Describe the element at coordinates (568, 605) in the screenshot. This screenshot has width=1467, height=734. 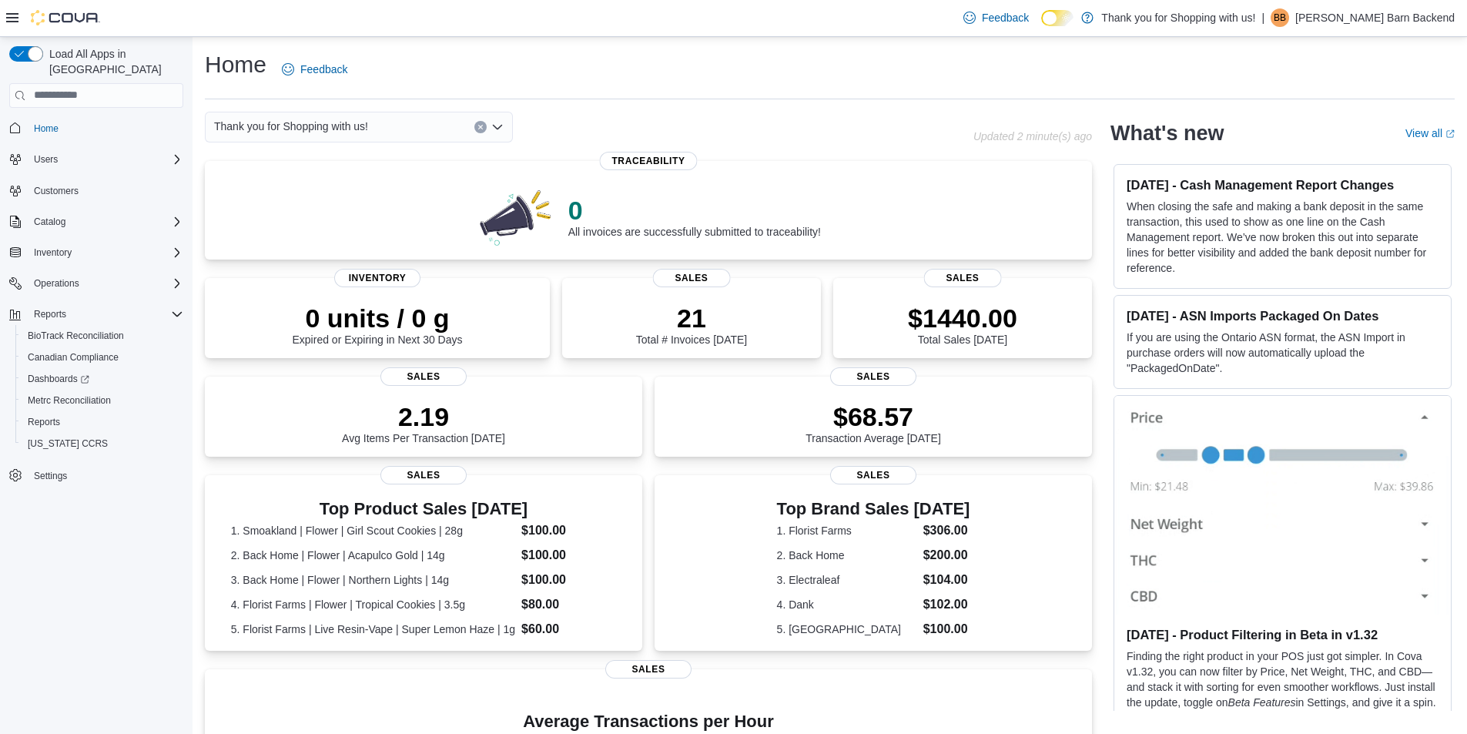
I see `dd: $80.00` at that location.